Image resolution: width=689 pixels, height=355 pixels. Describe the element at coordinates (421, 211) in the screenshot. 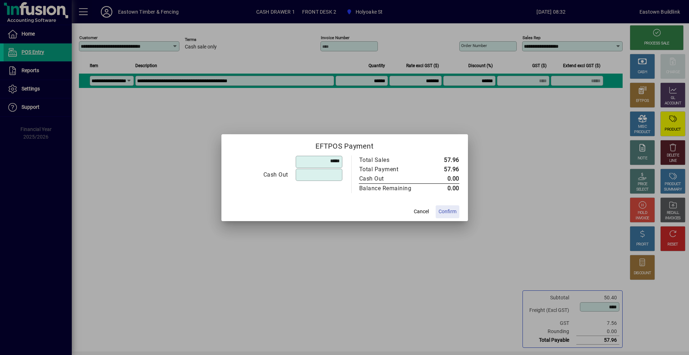

I see `span: Cancel` at that location.